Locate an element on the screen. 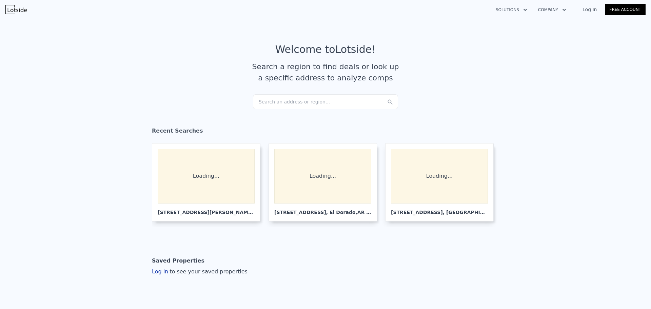 Image resolution: width=651 pixels, height=309 pixels. span: to see your saved properties is located at coordinates (208, 271).